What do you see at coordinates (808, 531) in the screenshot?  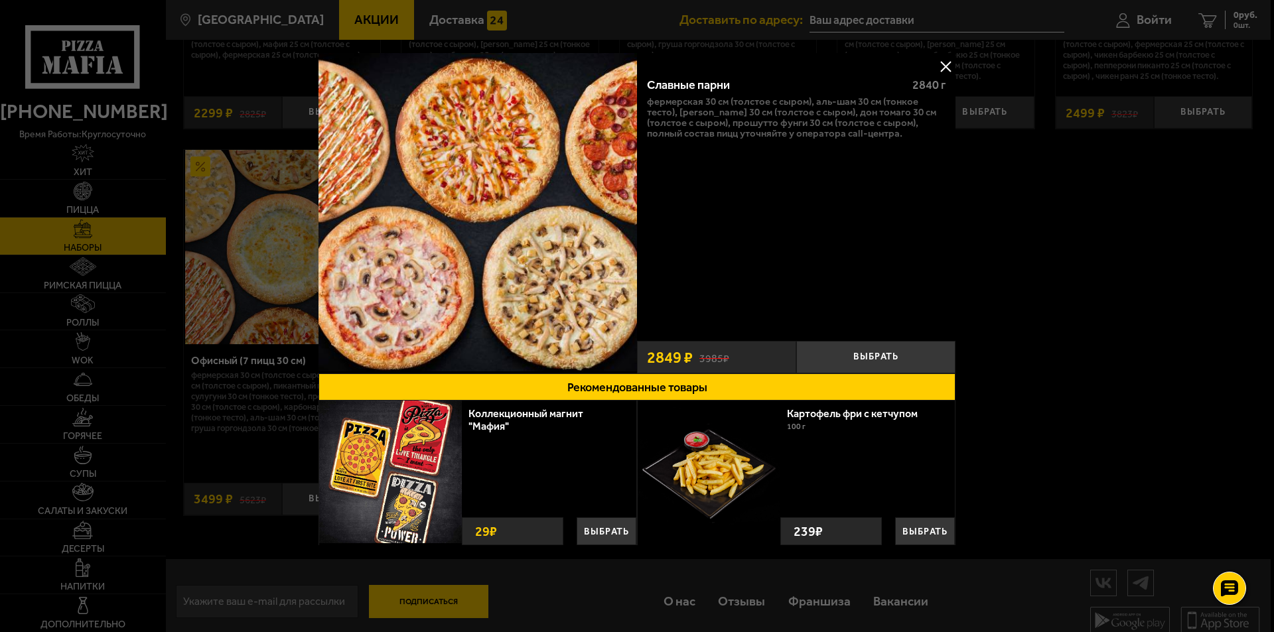 I see `strong: 239 ₽` at bounding box center [808, 531].